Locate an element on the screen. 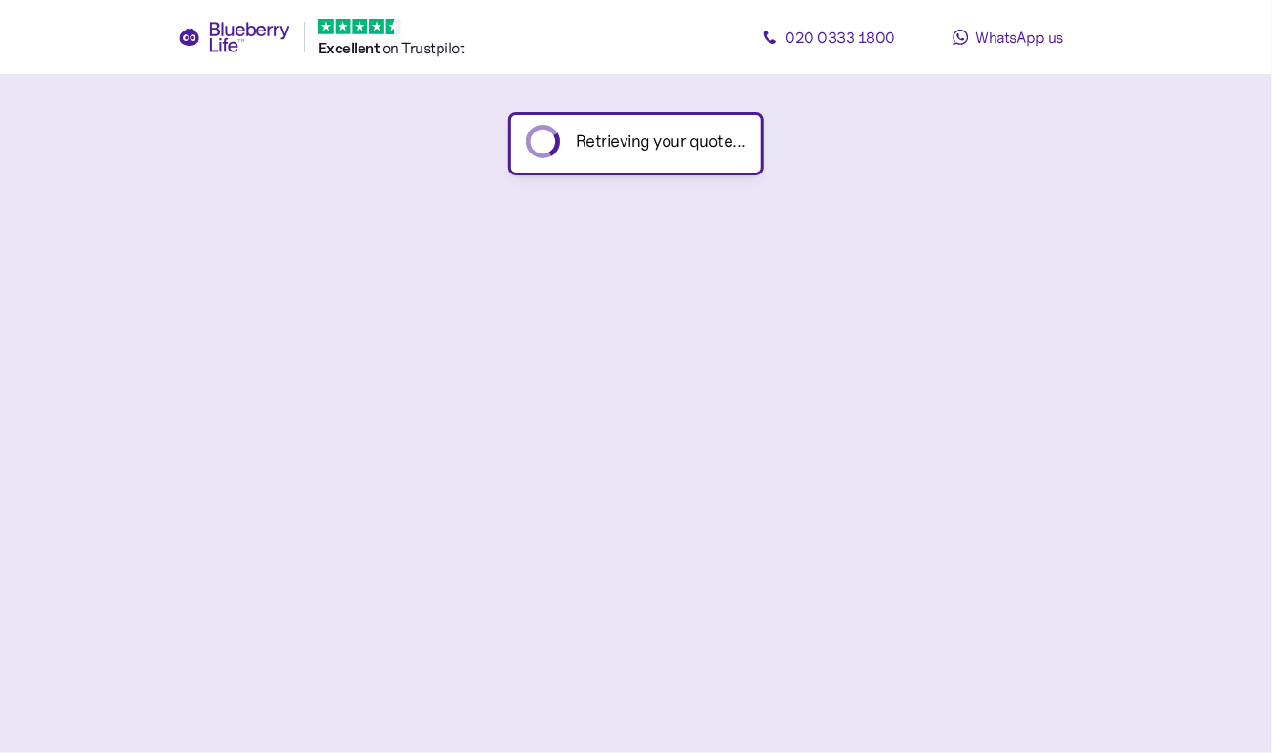  div: Retrieving your quote... is located at coordinates (661, 141).